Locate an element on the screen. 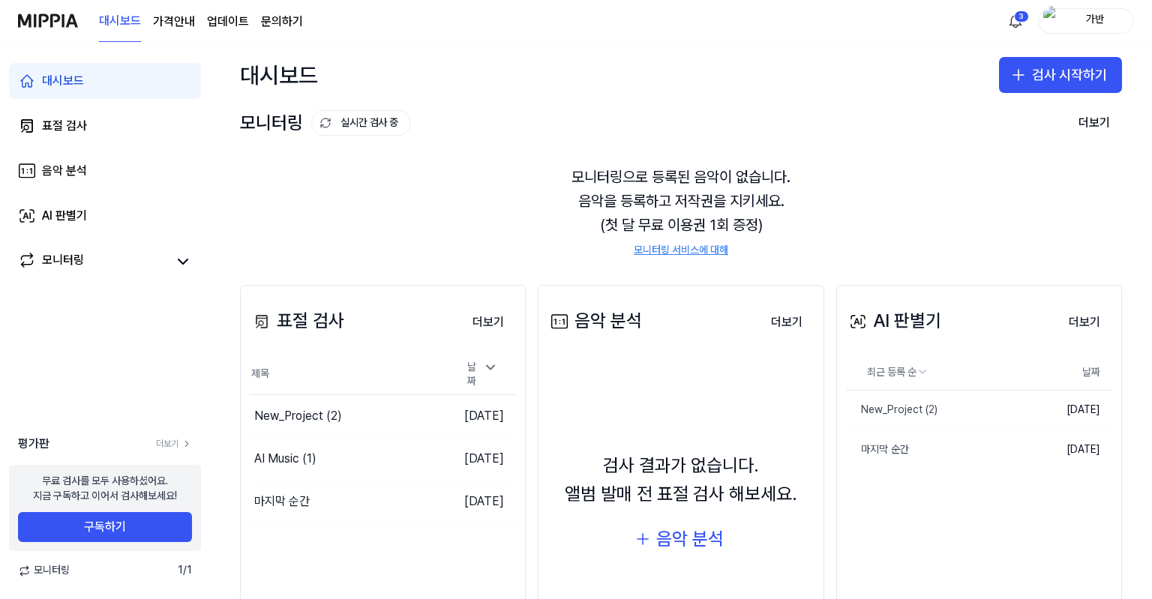 This screenshot has width=1152, height=599. a: 업데이트 is located at coordinates (228, 22).